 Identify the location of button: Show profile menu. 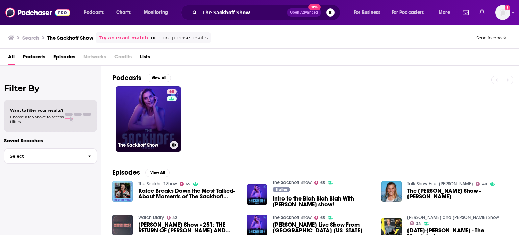
(503, 13).